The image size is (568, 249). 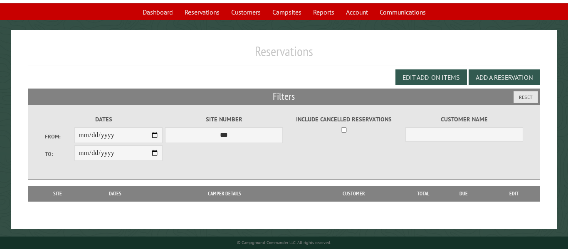 I want to click on label: To:, so click(x=59, y=154).